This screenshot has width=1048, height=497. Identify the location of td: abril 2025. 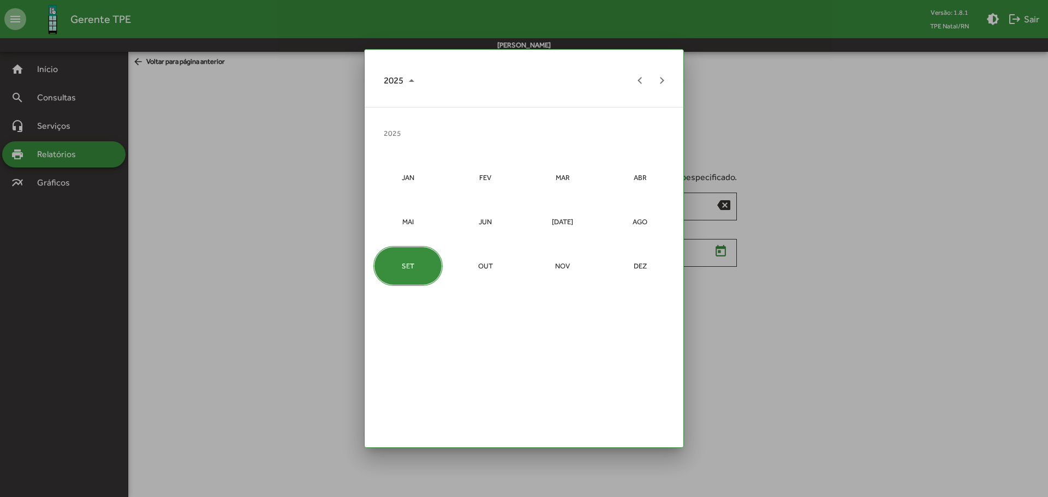
(640, 177).